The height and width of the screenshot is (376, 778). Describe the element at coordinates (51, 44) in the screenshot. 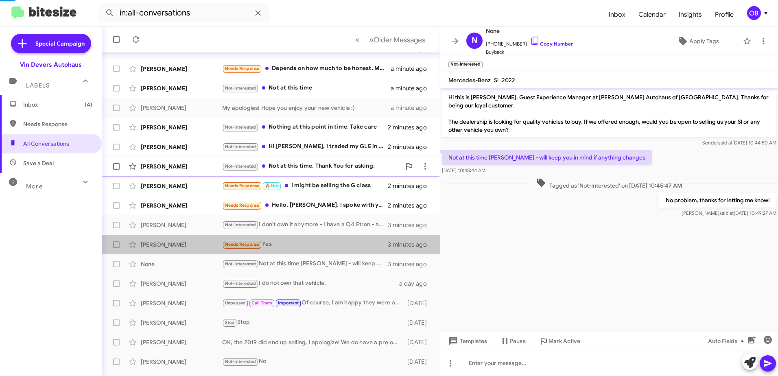

I see `a: Special Campaign` at that location.